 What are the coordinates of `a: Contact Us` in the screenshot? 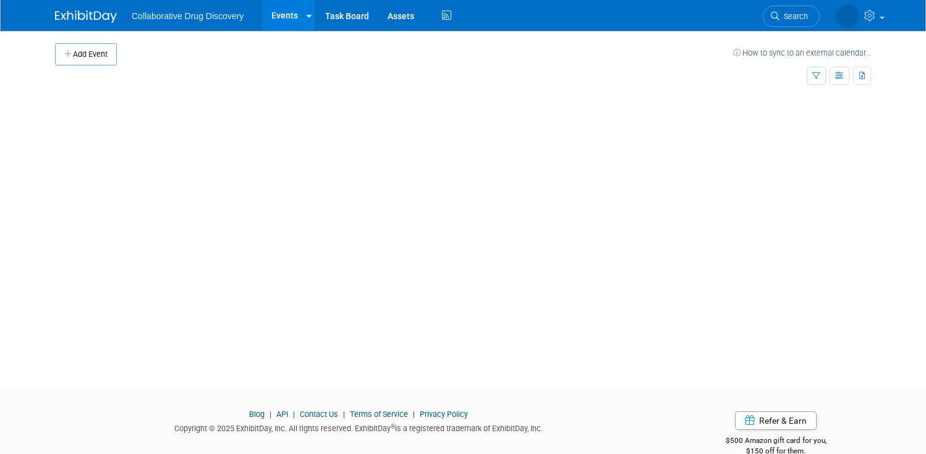 It's located at (319, 414).